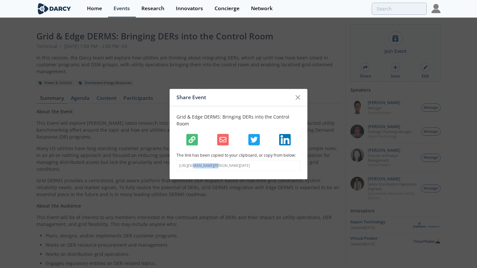 This screenshot has width=477, height=268. I want to click on div: Network, so click(262, 9).